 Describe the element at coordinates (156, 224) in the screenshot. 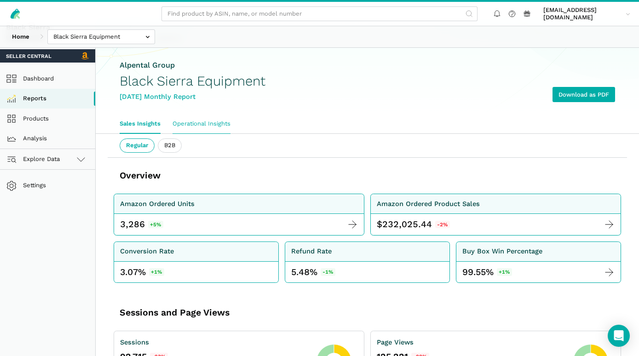

I see `span: +5%` at that location.